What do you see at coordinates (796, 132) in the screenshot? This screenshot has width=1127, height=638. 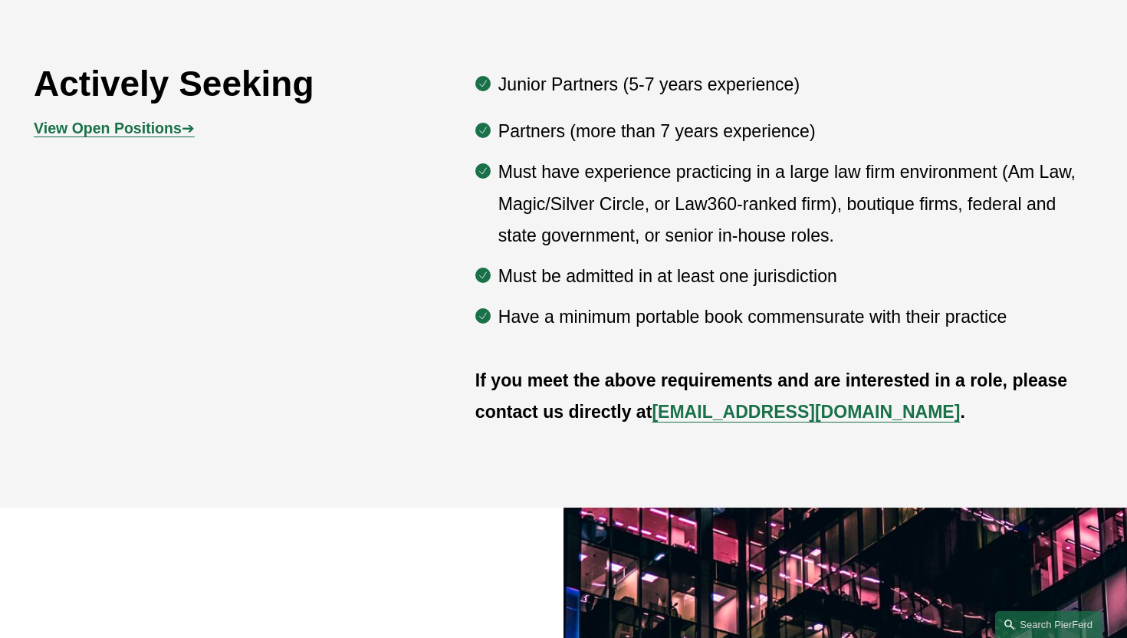 I see `p: Partners (more than 7 years experience)` at bounding box center [796, 132].